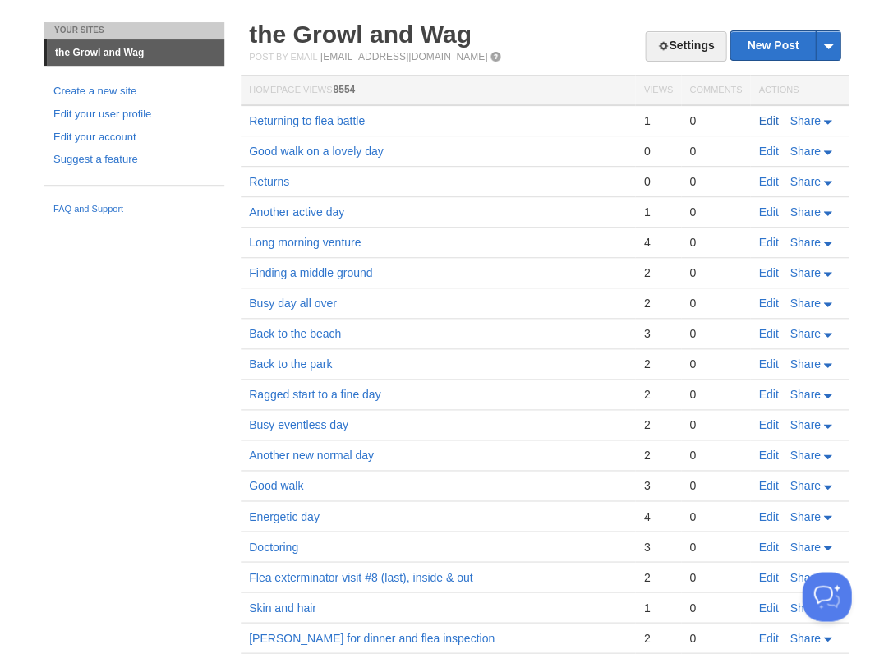 The width and height of the screenshot is (884, 654). I want to click on a: Another new normal day, so click(312, 455).